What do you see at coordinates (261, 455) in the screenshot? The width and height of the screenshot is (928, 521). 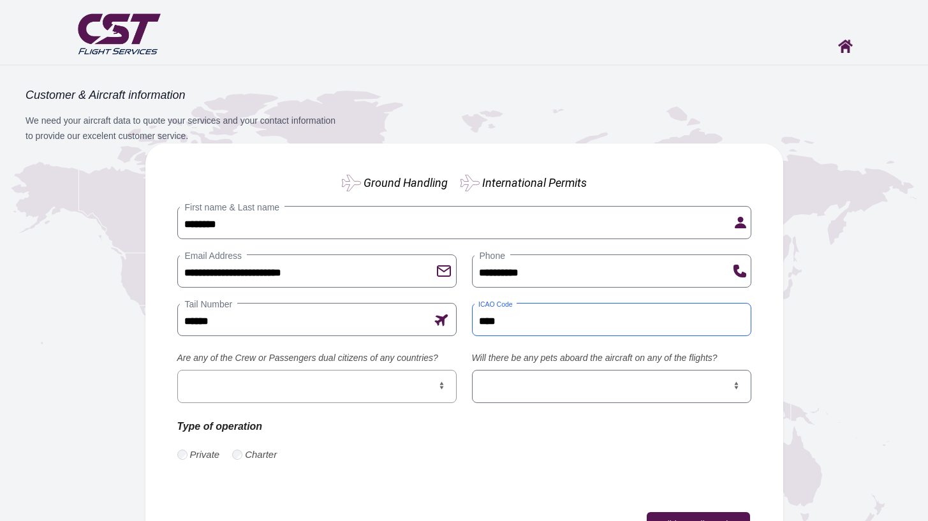 I see `label: Charter` at bounding box center [261, 455].